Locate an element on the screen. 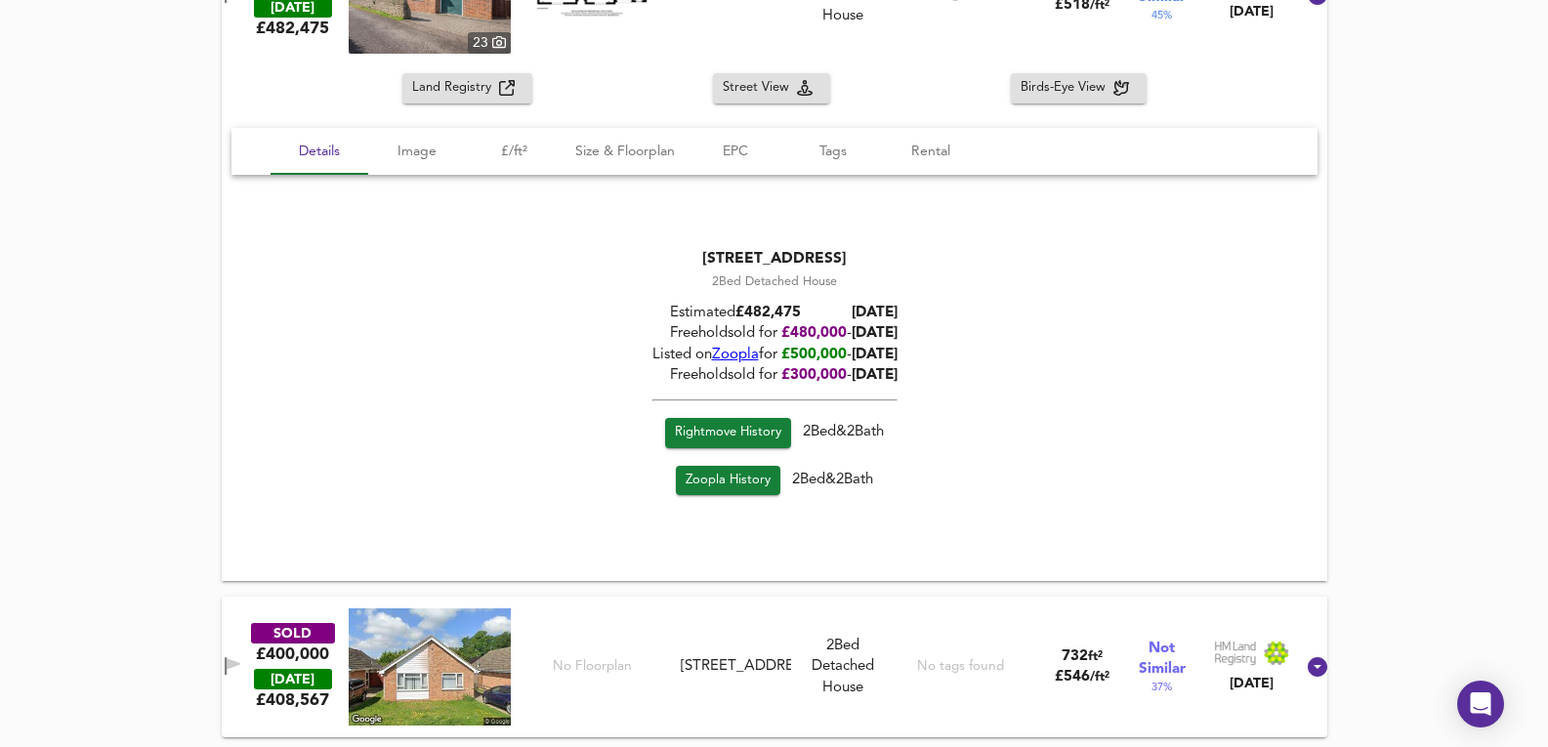 The width and height of the screenshot is (1548, 747). svg: Show Details is located at coordinates (1317, 667).